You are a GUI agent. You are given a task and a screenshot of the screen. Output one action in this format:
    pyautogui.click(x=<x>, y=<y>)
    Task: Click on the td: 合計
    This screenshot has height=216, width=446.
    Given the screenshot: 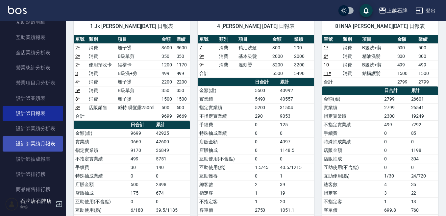 What is the action you would take?
    pyautogui.click(x=207, y=73)
    